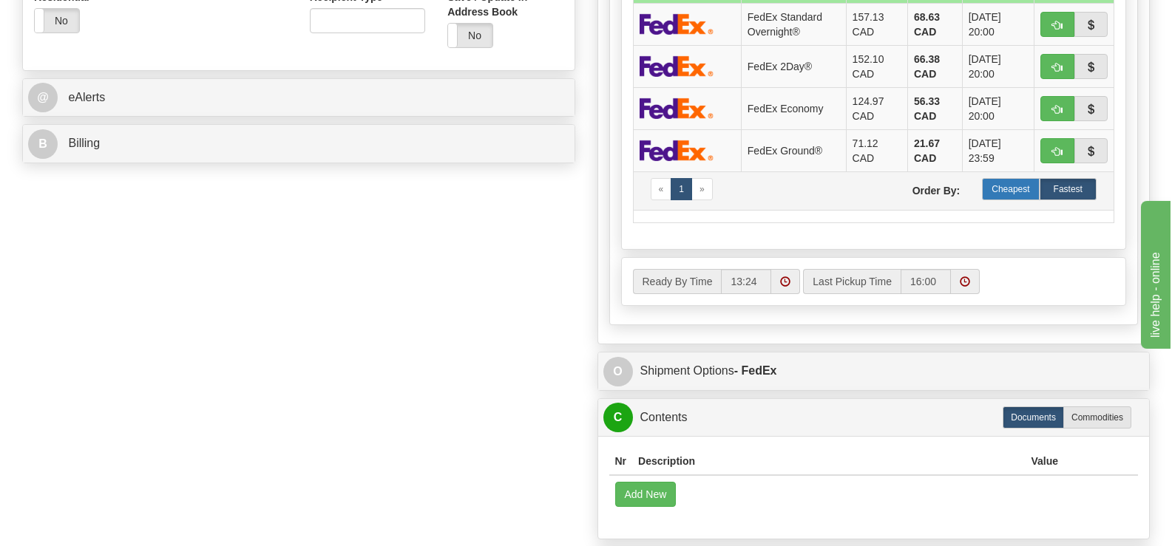  What do you see at coordinates (874, 418) in the screenshot?
I see `a: CContents` at bounding box center [874, 418].